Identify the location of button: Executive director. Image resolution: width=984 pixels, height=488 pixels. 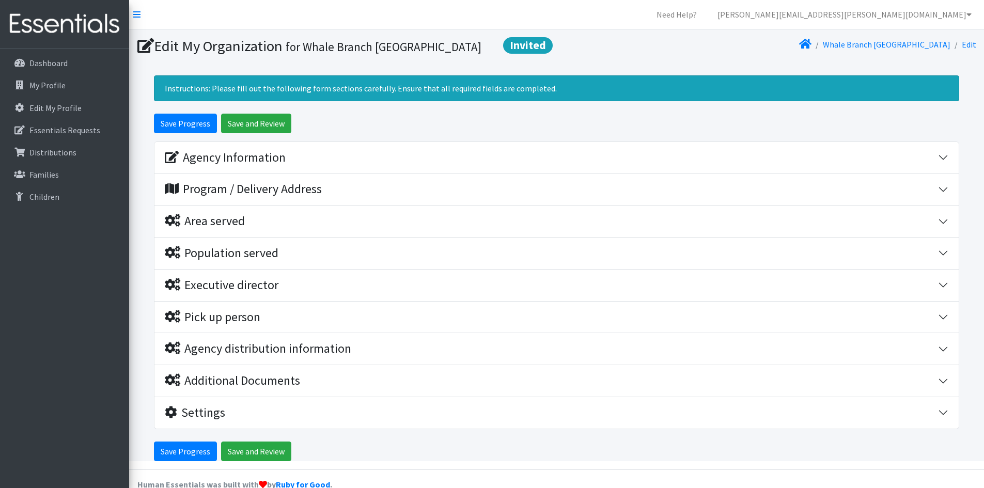
(556, 285).